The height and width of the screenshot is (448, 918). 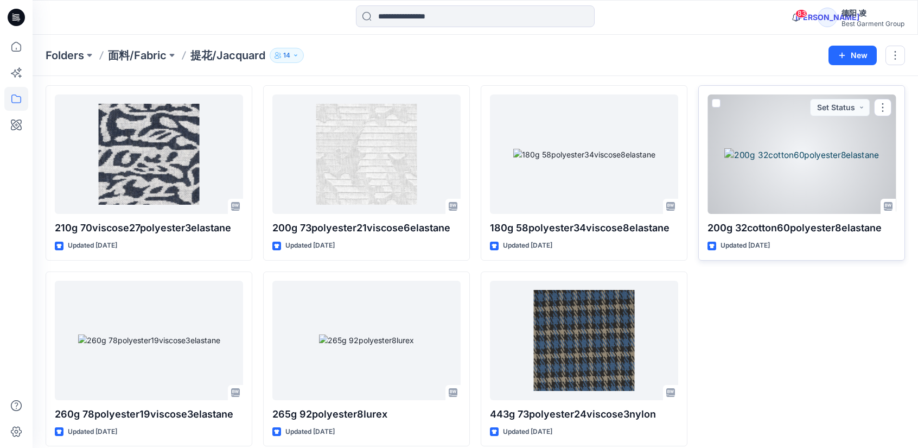 What do you see at coordinates (149, 228) in the screenshot?
I see `p: 210g 70viscose27polyester3elastane` at bounding box center [149, 228].